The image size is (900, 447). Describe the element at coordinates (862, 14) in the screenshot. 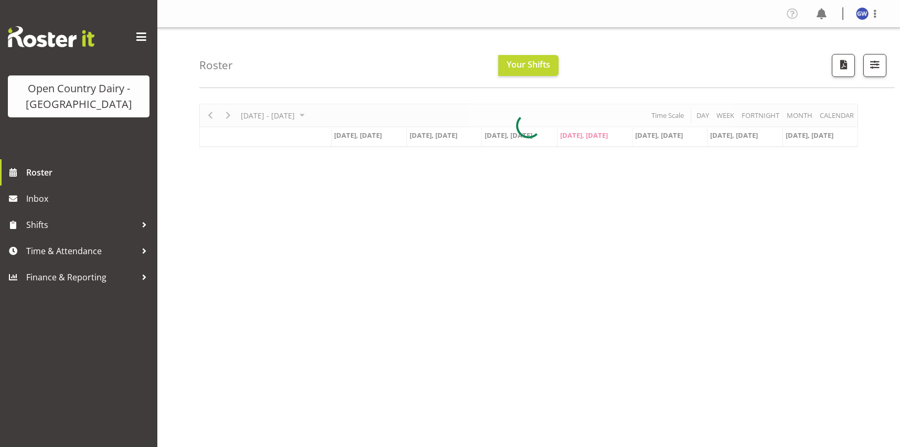

I see `img: glenn-wylie11798.jpg` at that location.